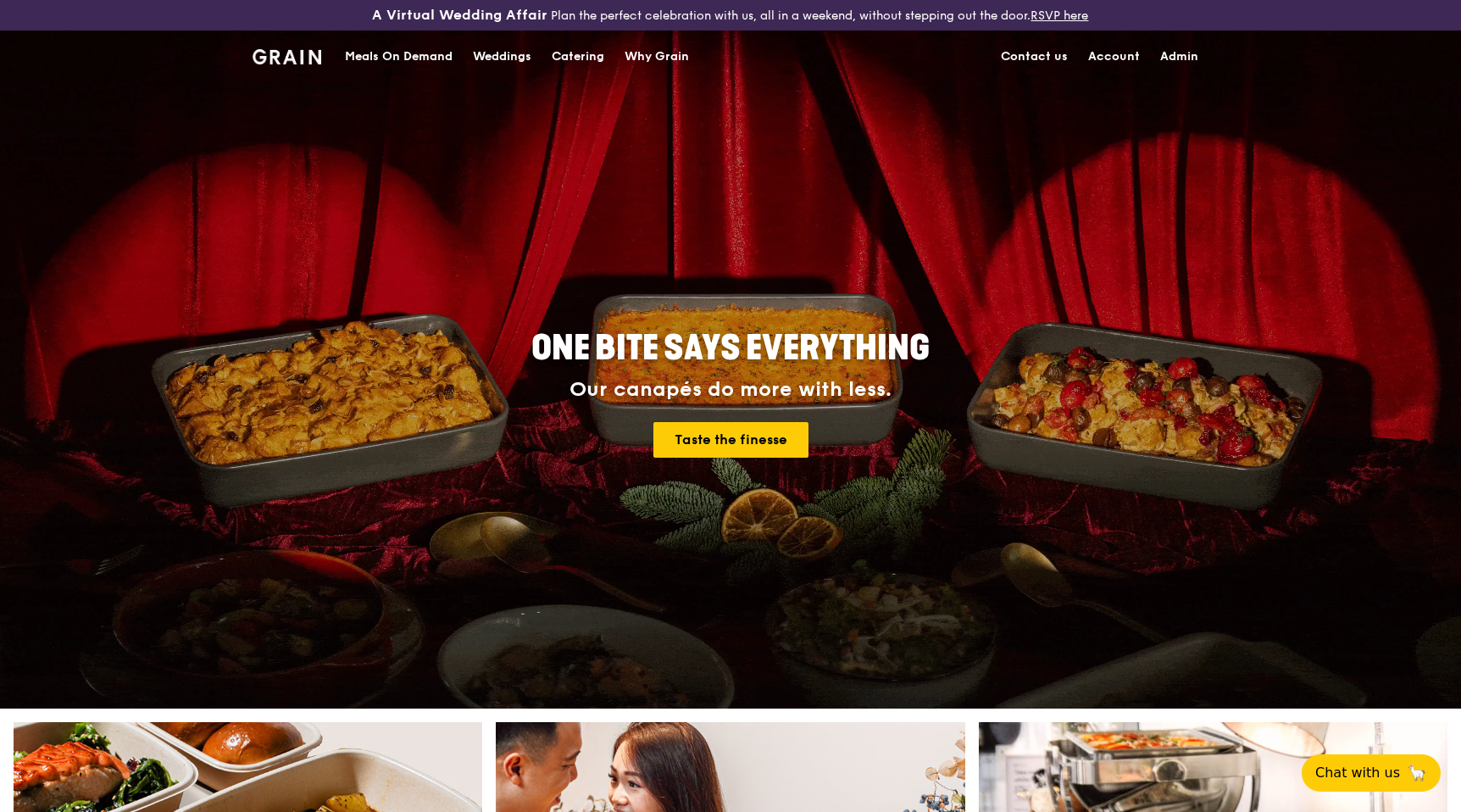 This screenshot has width=1461, height=812. I want to click on a: Admin, so click(1179, 57).